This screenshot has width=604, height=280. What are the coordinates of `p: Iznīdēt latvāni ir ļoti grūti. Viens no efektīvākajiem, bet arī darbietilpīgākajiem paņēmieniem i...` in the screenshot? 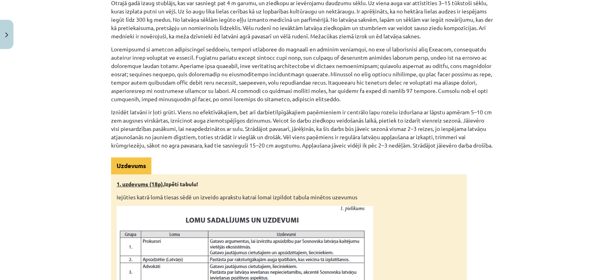 It's located at (302, 128).